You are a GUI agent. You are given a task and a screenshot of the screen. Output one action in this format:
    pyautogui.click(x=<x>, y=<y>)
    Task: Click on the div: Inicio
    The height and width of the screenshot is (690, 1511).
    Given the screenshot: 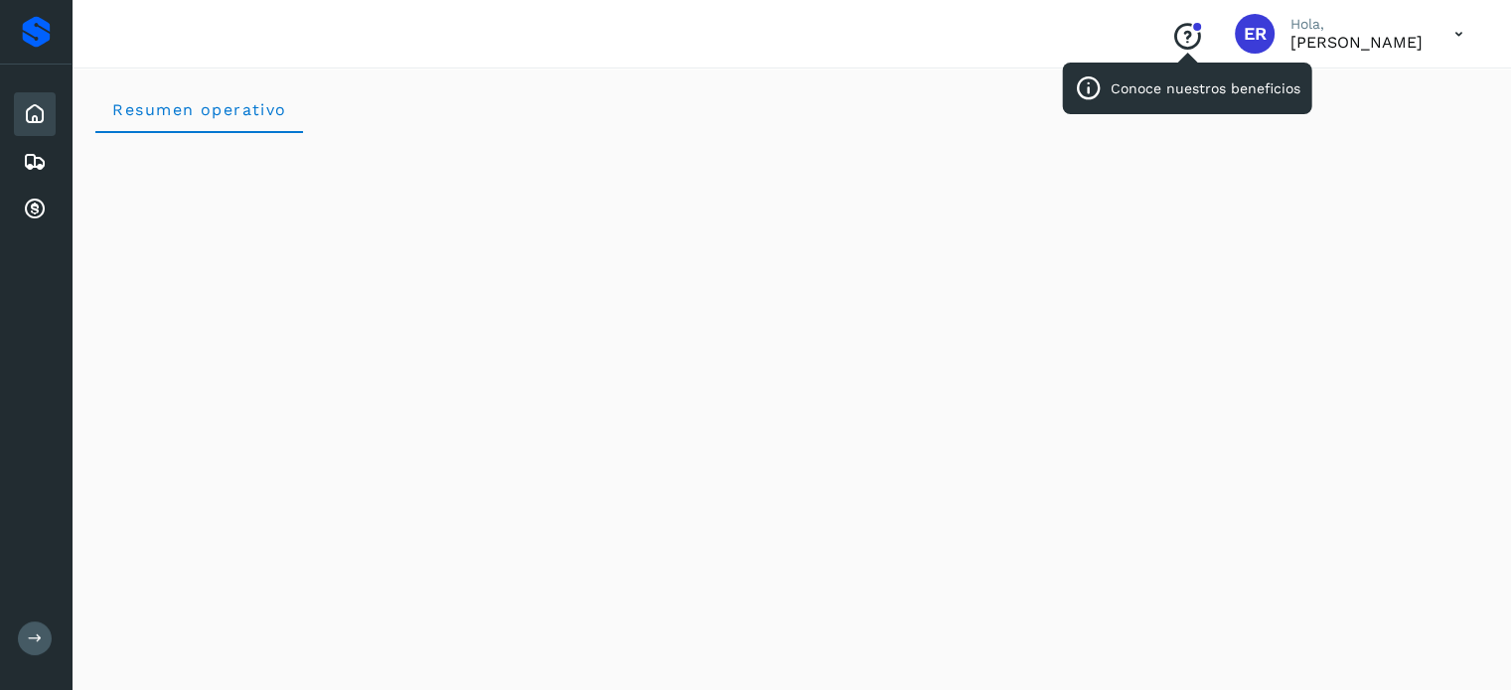 What is the action you would take?
    pyautogui.click(x=35, y=114)
    